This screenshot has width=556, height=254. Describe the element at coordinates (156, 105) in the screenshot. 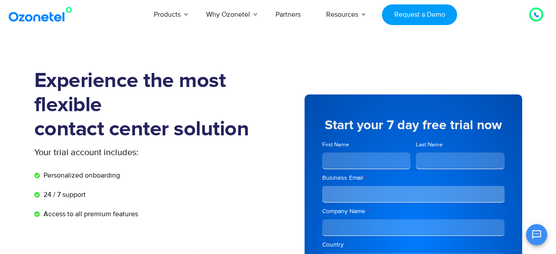

I see `h1: Experience the most flexible contact center solution` at that location.